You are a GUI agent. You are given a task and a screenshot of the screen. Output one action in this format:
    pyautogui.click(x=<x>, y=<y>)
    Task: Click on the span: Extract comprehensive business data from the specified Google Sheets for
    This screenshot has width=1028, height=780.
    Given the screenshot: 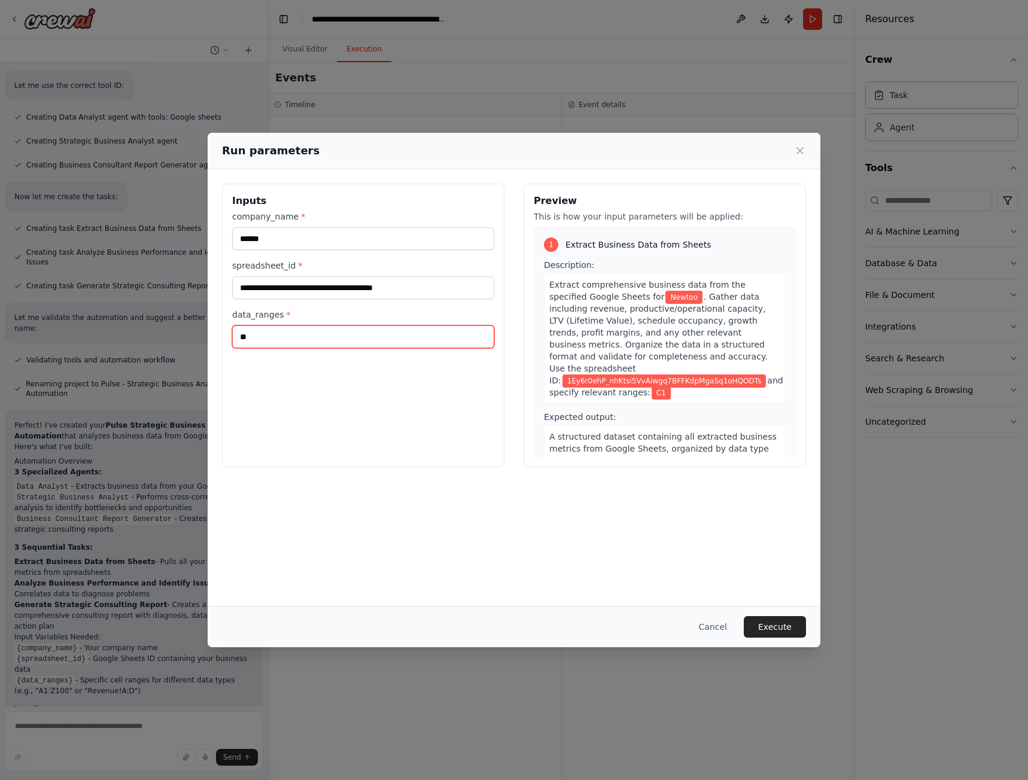 What is the action you would take?
    pyautogui.click(x=647, y=291)
    